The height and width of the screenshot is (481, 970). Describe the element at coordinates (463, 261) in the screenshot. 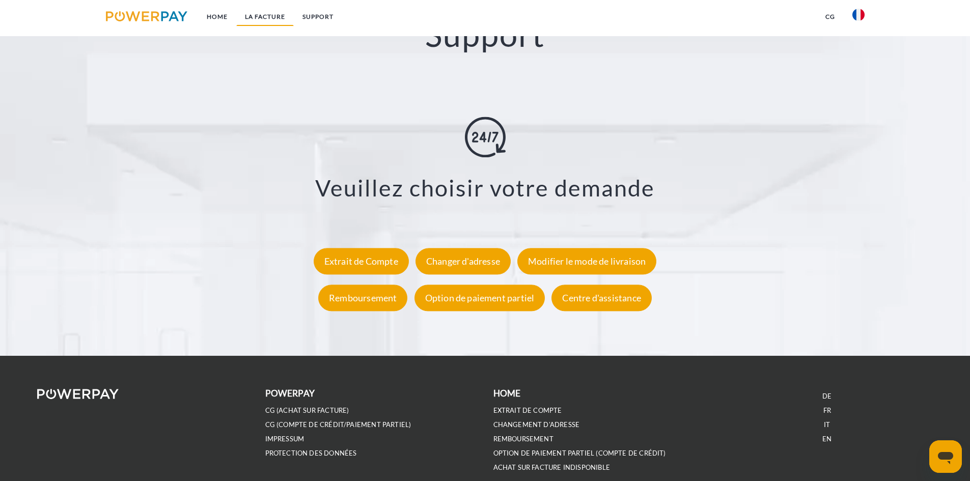

I see `div: Changer d'adresse` at that location.